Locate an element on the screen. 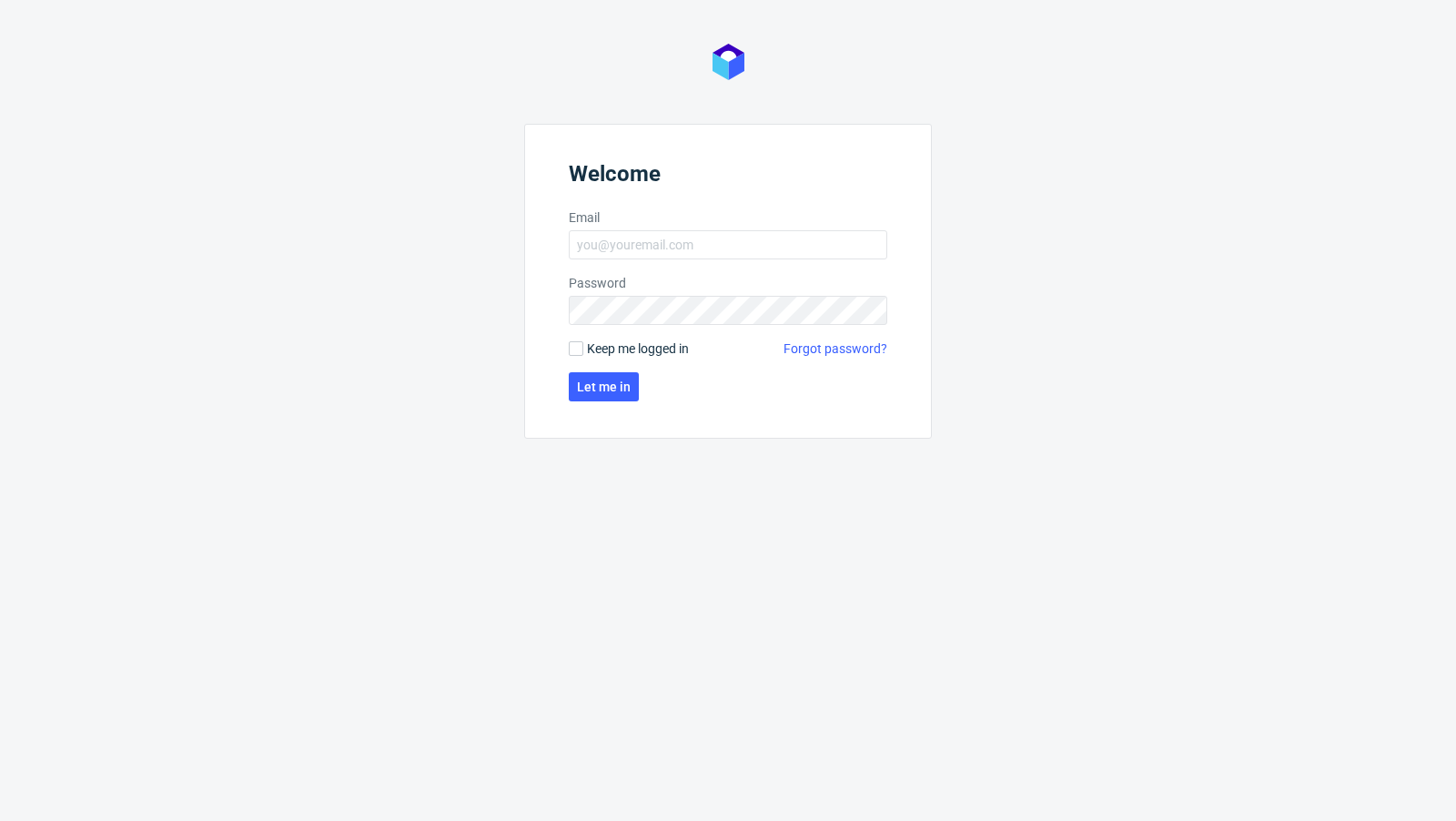 The height and width of the screenshot is (821, 1456). span: Let me in is located at coordinates (604, 387).